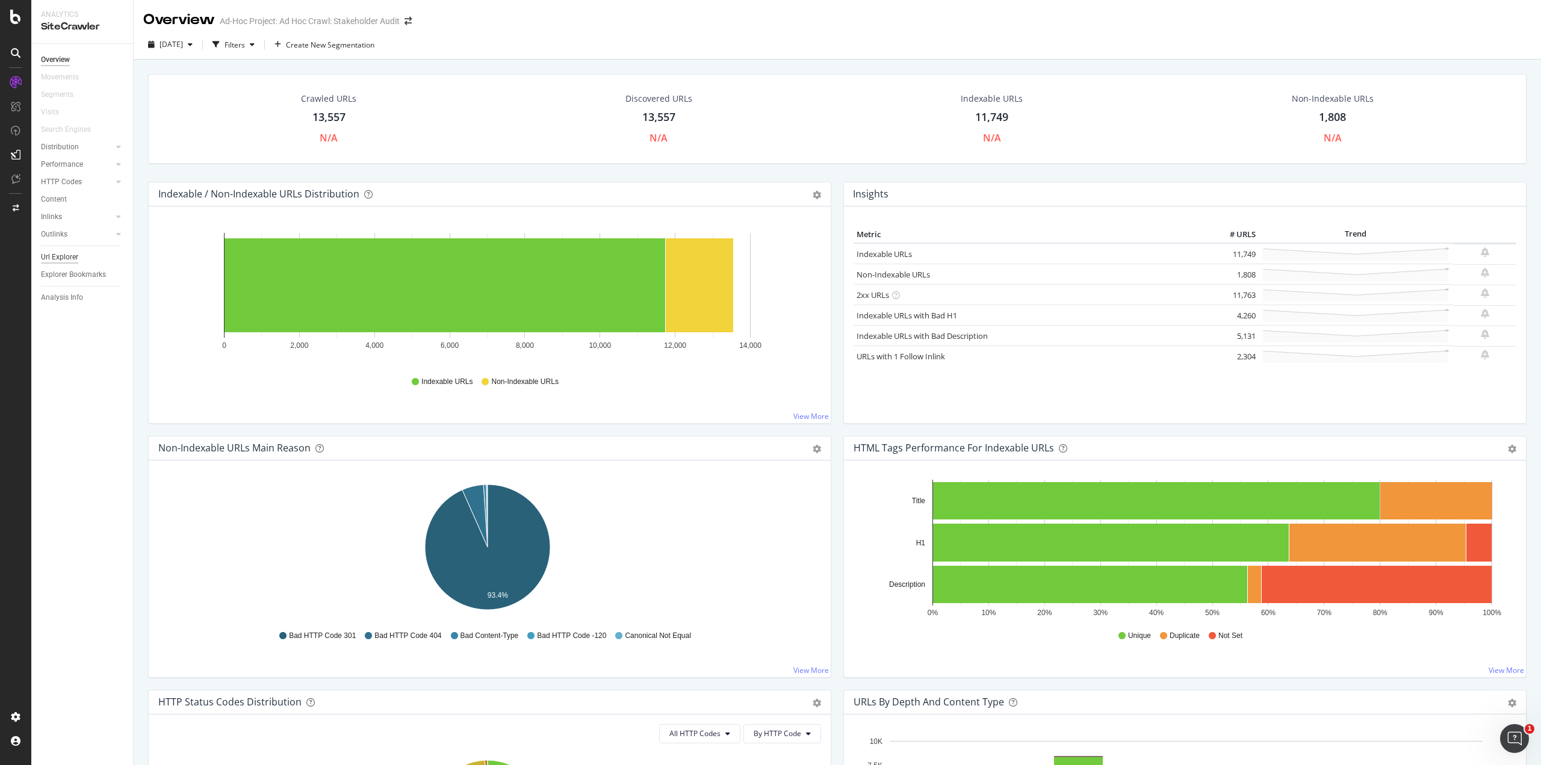 Image resolution: width=1541 pixels, height=765 pixels. Describe the element at coordinates (330, 45) in the screenshot. I see `span: Create New Segmentation` at that location.